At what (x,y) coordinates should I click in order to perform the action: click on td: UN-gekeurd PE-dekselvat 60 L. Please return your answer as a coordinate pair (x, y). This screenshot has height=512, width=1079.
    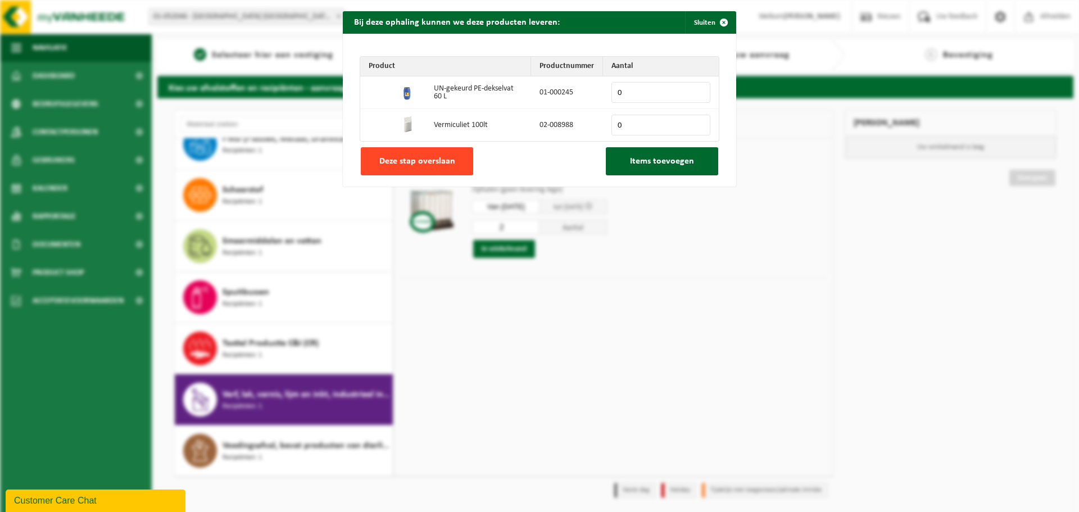
    Looking at the image, I should click on (478, 93).